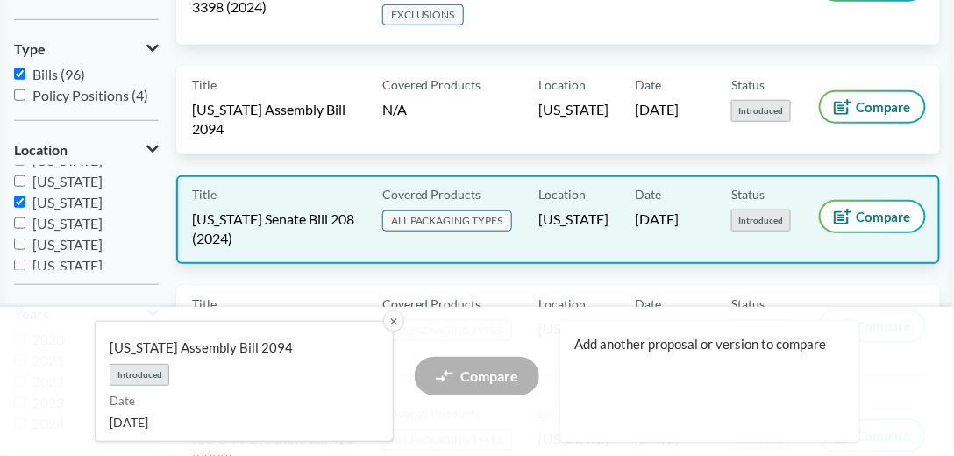 The image size is (954, 456). I want to click on button: Type, so click(86, 49).